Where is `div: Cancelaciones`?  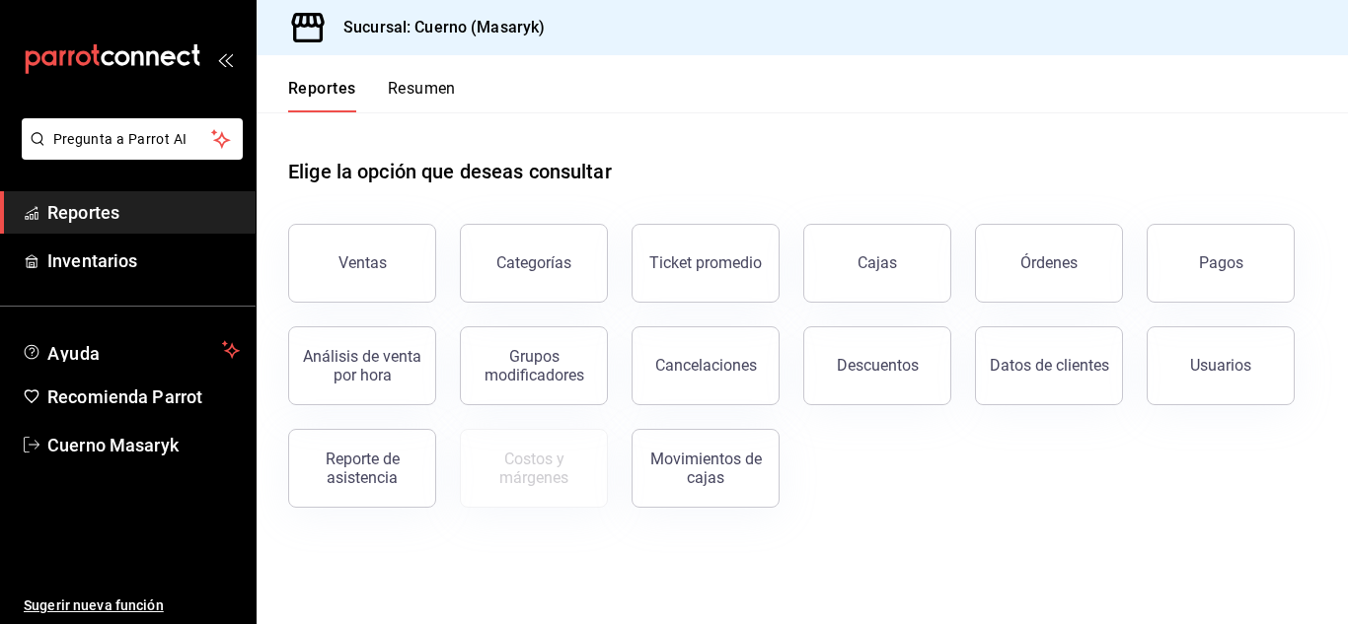
div: Cancelaciones is located at coordinates (705, 365).